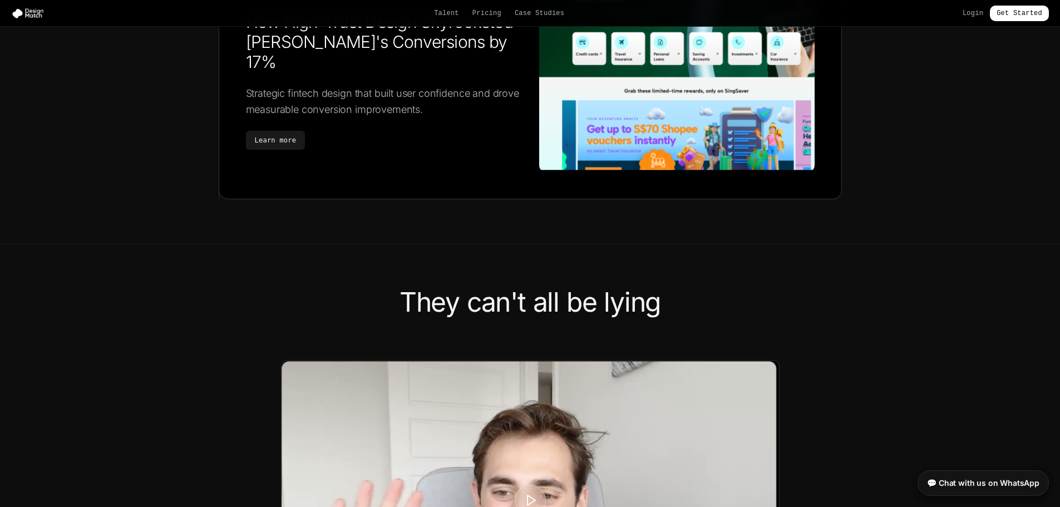 The height and width of the screenshot is (507, 1060). What do you see at coordinates (1020, 13) in the screenshot?
I see `a: Get Started` at bounding box center [1020, 13].